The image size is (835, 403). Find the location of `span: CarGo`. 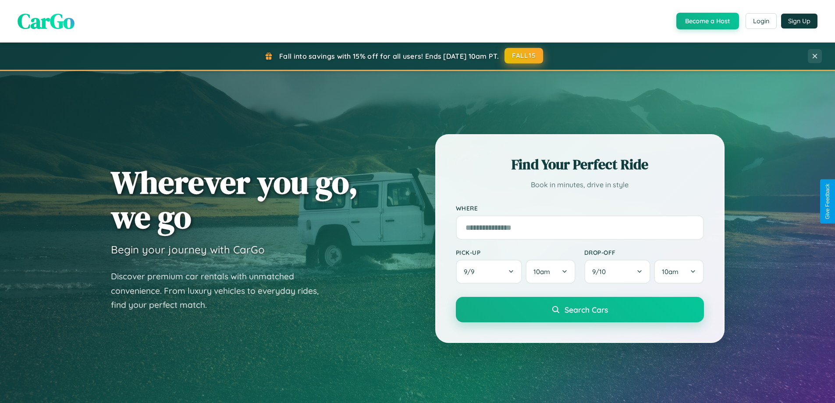

span: CarGo is located at coordinates (46, 21).